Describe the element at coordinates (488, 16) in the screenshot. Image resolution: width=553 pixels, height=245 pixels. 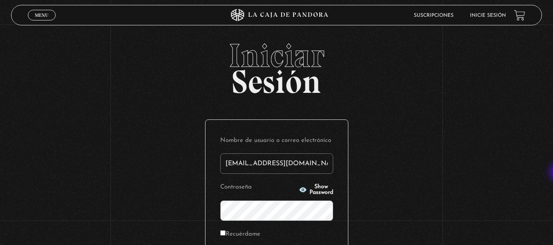
I see `a: Inicie sesión` at that location.